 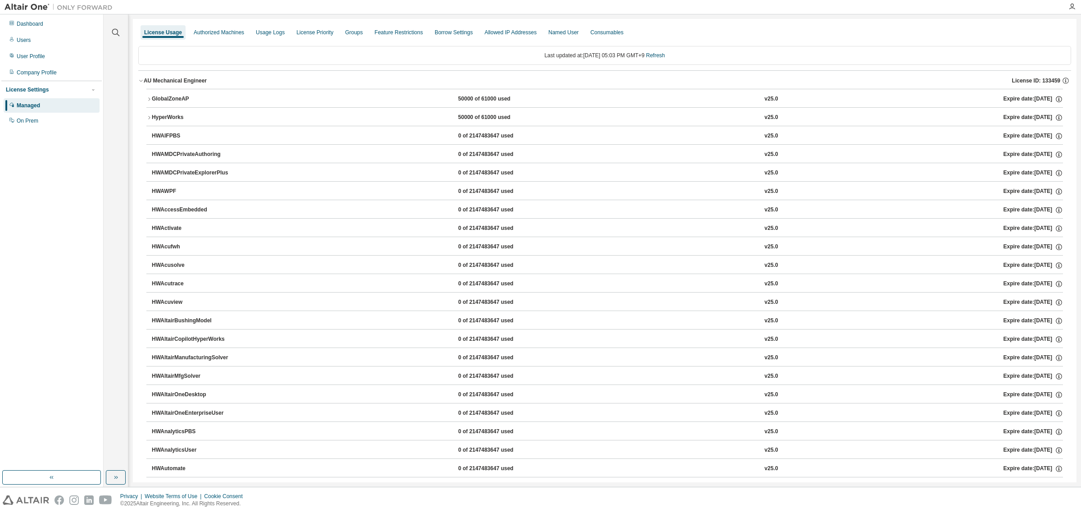 I want to click on div: HyperWorks, so click(x=192, y=118).